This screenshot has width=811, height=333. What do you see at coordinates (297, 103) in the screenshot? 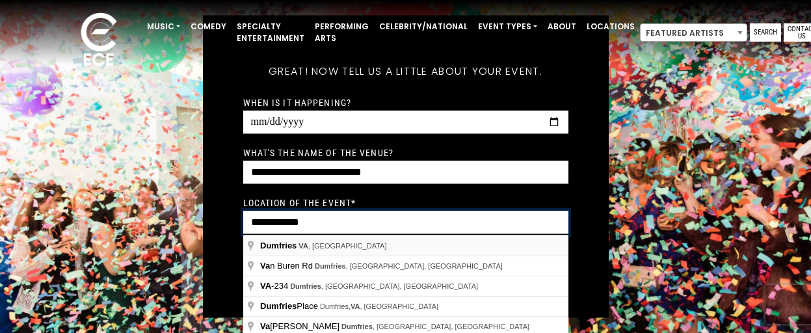
I see `label: When is it happening?` at bounding box center [297, 103].